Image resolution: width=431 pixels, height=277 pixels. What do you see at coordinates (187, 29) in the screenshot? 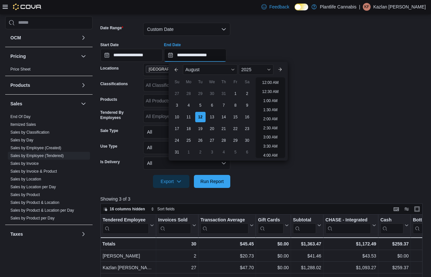
I see `button: Custom Date` at bounding box center [187, 29].